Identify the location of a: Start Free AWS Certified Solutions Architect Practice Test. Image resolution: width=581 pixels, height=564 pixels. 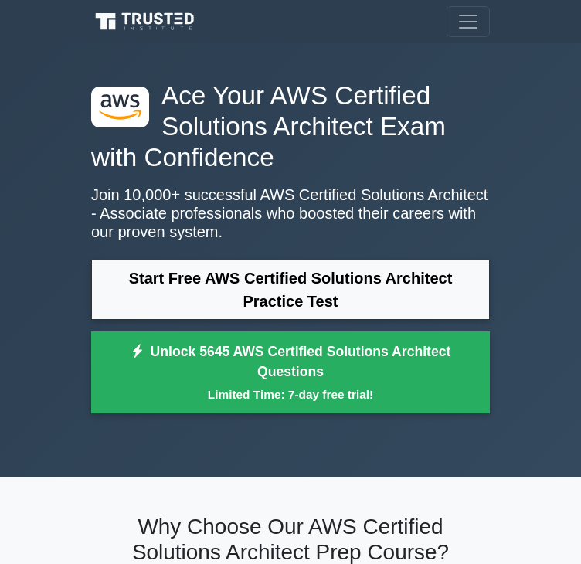
(291, 290).